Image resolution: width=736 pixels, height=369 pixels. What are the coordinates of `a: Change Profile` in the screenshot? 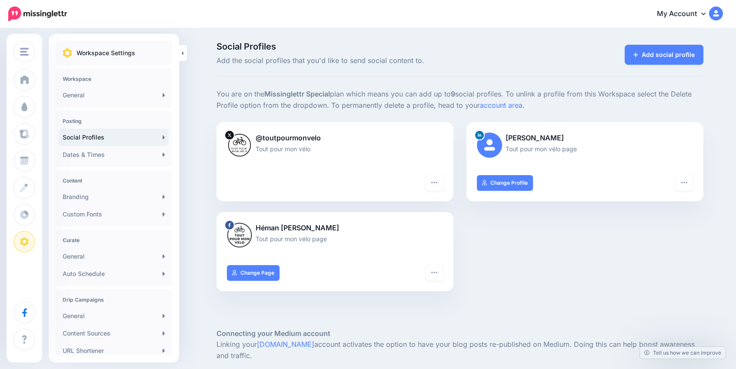 It's located at (505, 183).